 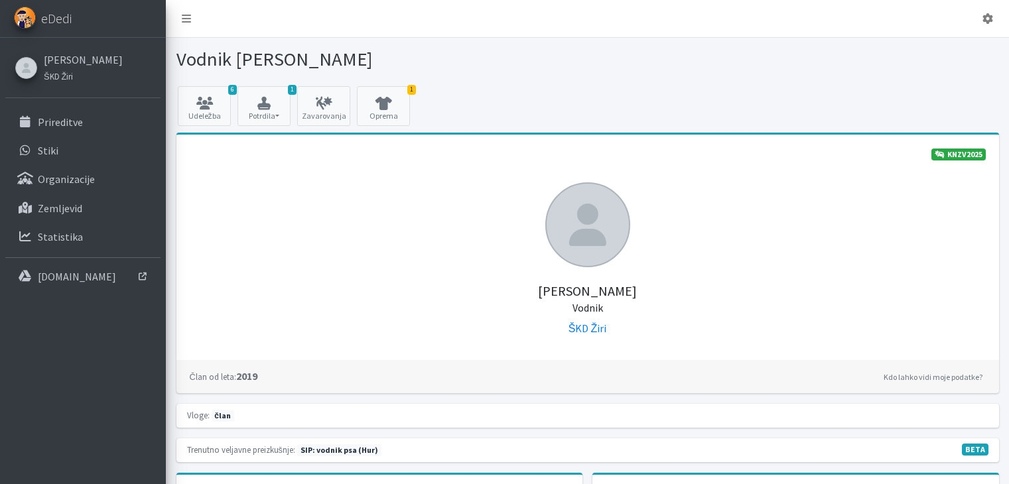 I want to click on a: Organizacije, so click(x=83, y=179).